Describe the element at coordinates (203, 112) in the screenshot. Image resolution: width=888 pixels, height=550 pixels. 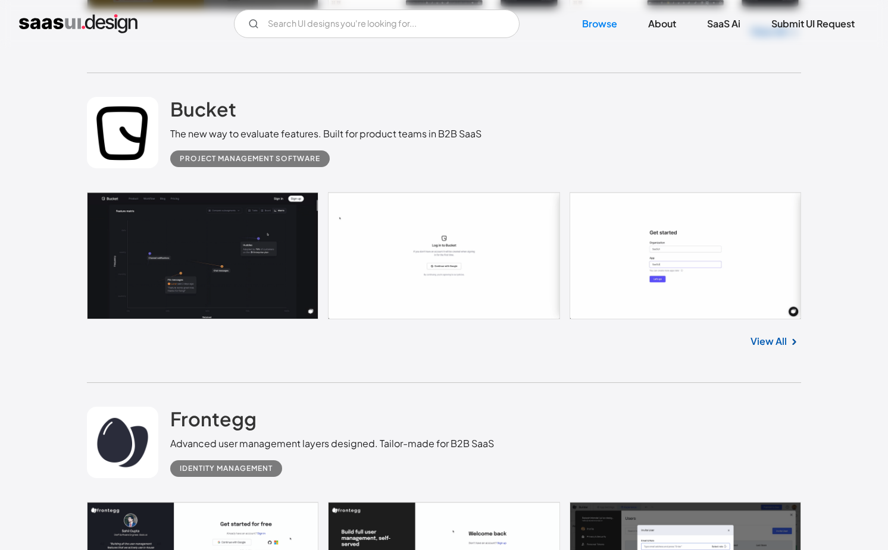
I see `a: Bucket` at that location.